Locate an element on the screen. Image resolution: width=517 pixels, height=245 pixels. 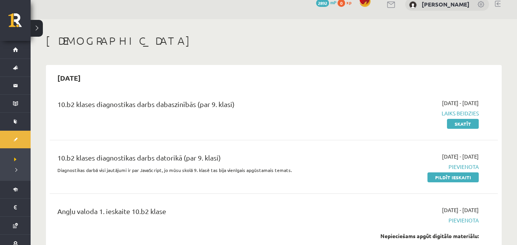
div: Nepieciešams apgūt digitālo materiālu: is located at coordinates (412, 236).